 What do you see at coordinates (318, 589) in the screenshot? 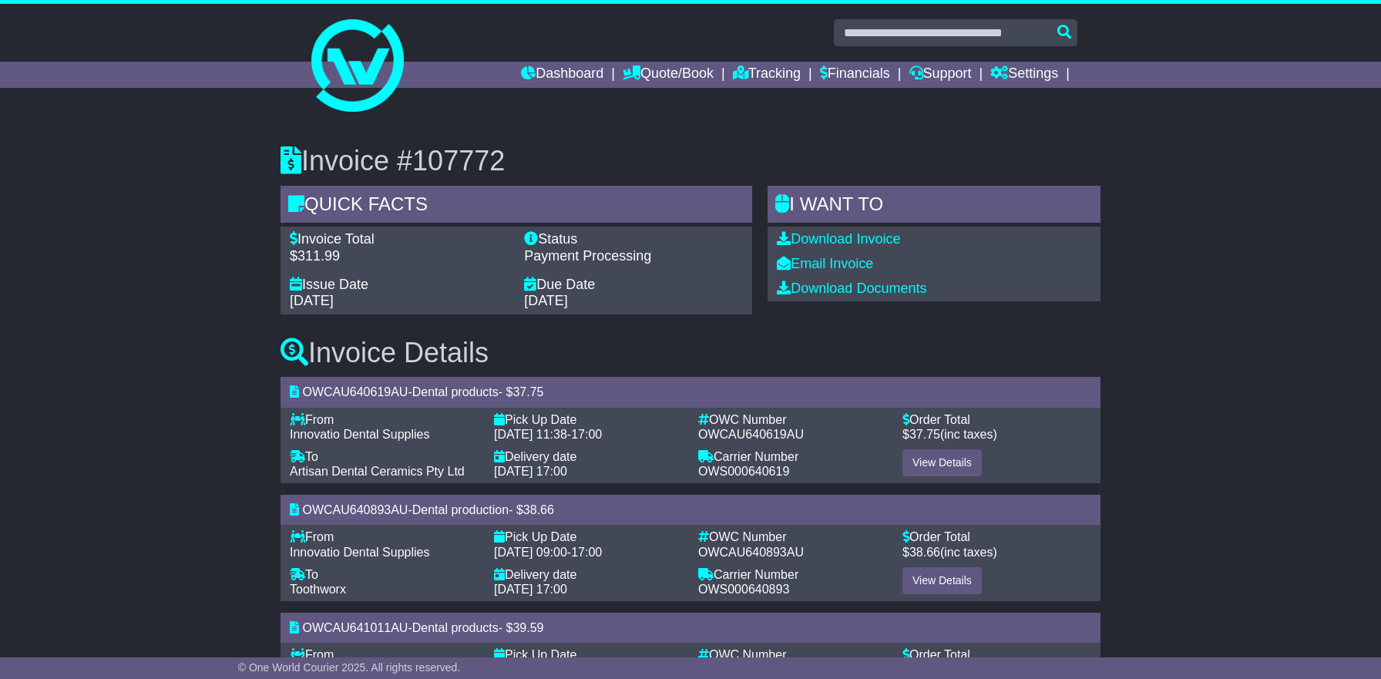
I see `span: Toothworx` at bounding box center [318, 589].